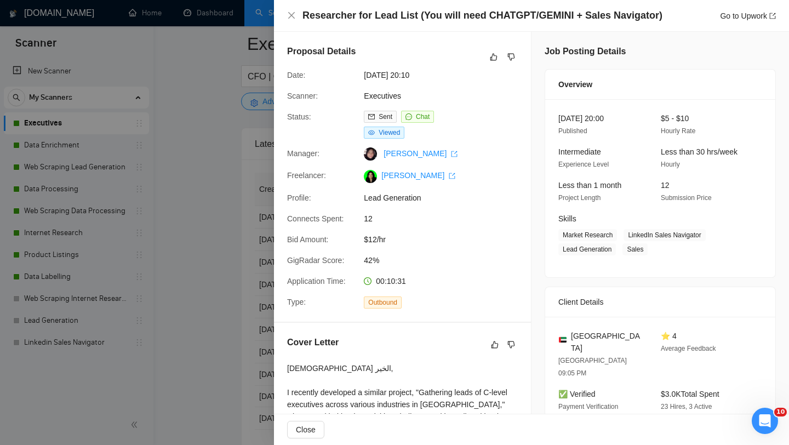 The height and width of the screenshot is (445, 789). I want to click on span: Viewed, so click(389, 133).